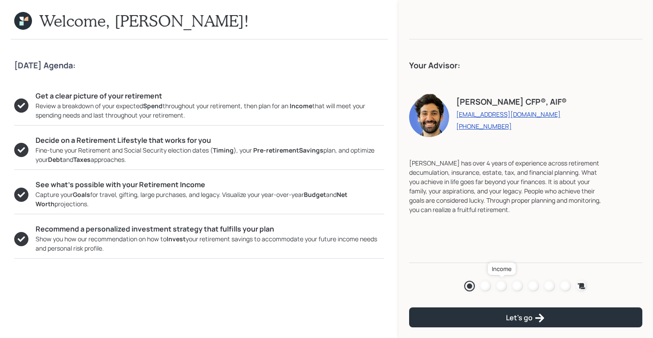  I want to click on div: Review a breakdown of your expected throughout your retirement, then plan for an that will meet y..., so click(210, 111).